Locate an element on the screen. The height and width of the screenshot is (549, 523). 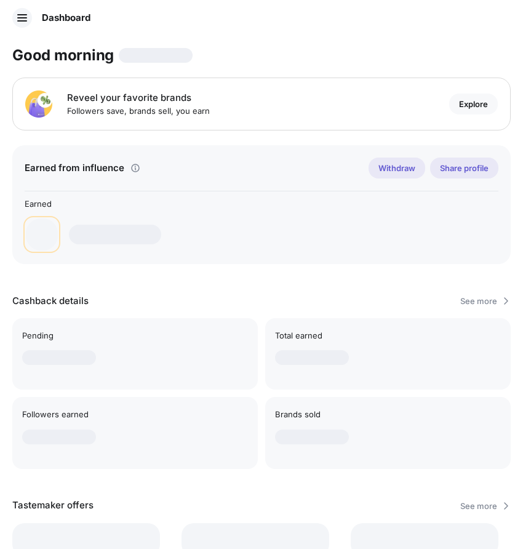
a: Explore is located at coordinates (474, 104).